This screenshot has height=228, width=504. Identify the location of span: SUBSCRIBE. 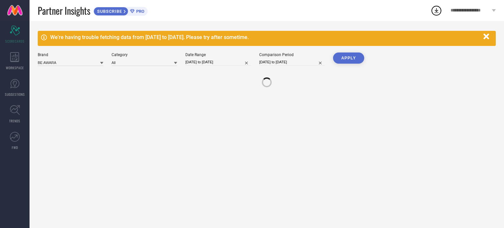
(109, 11).